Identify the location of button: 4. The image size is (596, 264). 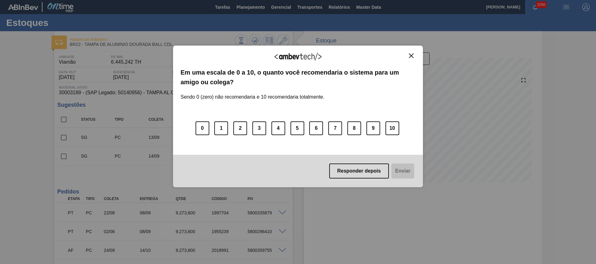
(279, 128).